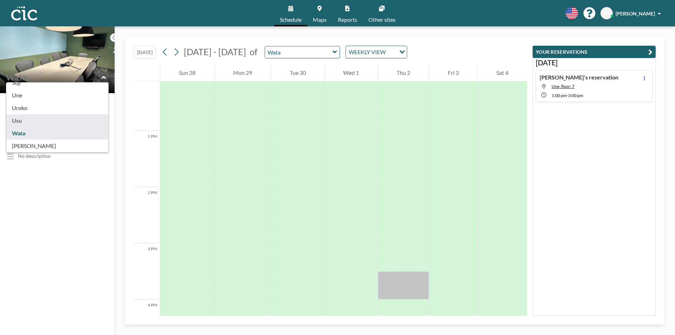 The image size is (675, 335). What do you see at coordinates (298, 73) in the screenshot?
I see `div: Tue 30` at bounding box center [298, 73].